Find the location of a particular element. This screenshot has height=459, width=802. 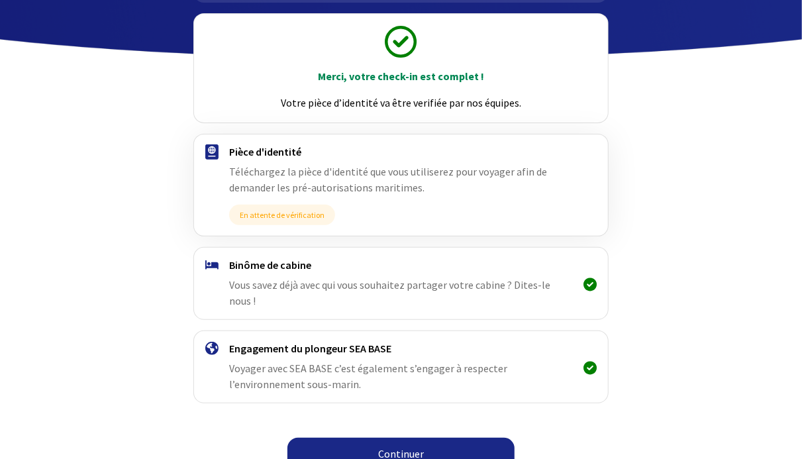

p: Votre pièce d’identité va être verifiée par nos équipes. is located at coordinates (401, 103).